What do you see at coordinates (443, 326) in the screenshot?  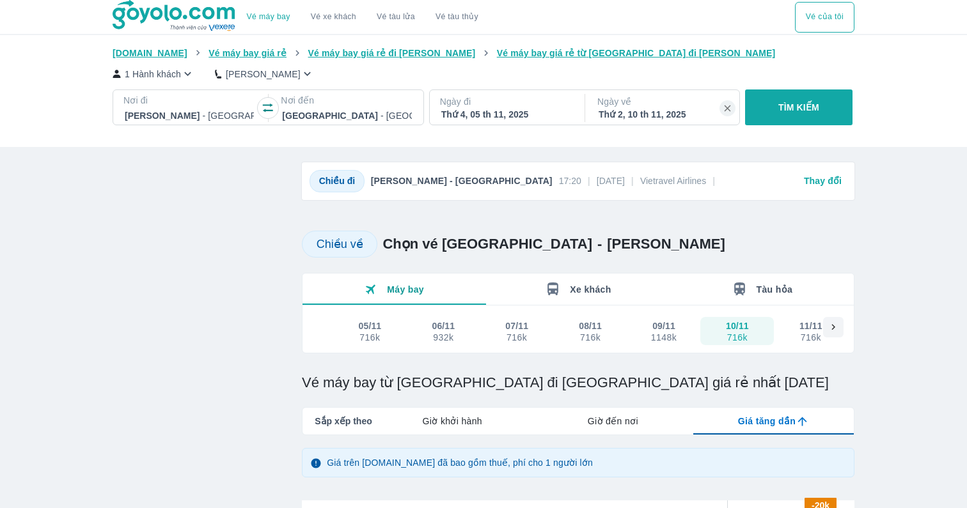 I see `div: 06/11` at bounding box center [443, 326].